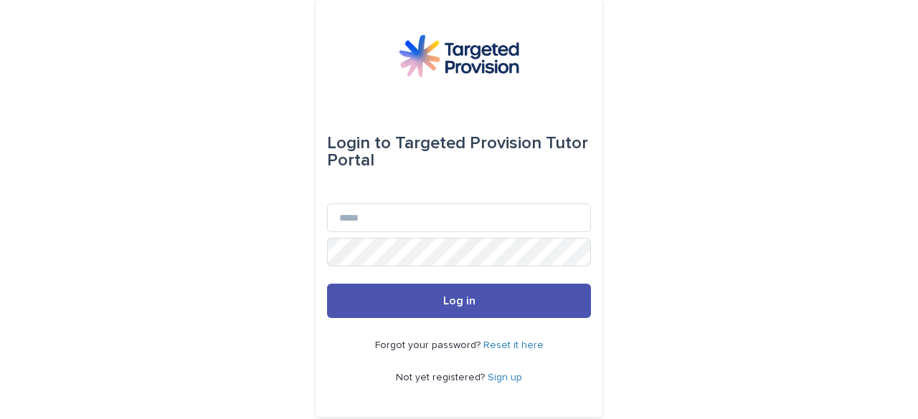  What do you see at coordinates (459, 301) in the screenshot?
I see `span: Log in` at bounding box center [459, 301].